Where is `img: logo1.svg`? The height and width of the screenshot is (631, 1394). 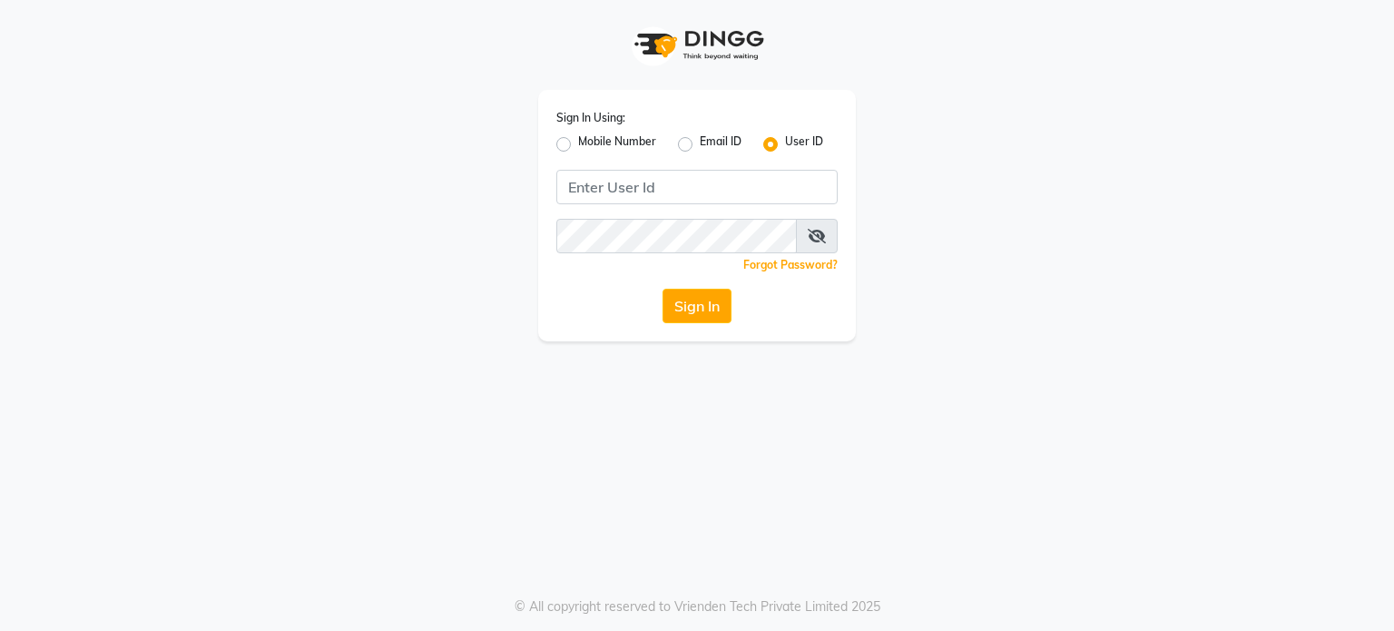 img: logo1.svg is located at coordinates (697, 44).